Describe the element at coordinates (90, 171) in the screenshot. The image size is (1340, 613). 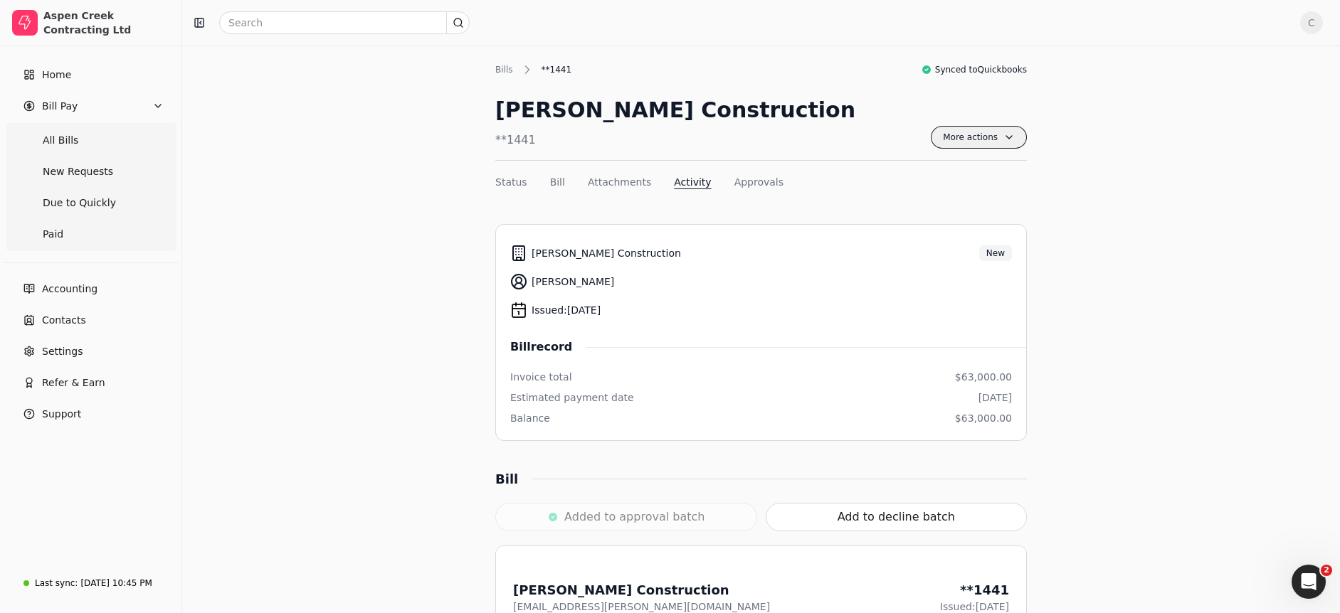
I see `a: New Requests` at that location.